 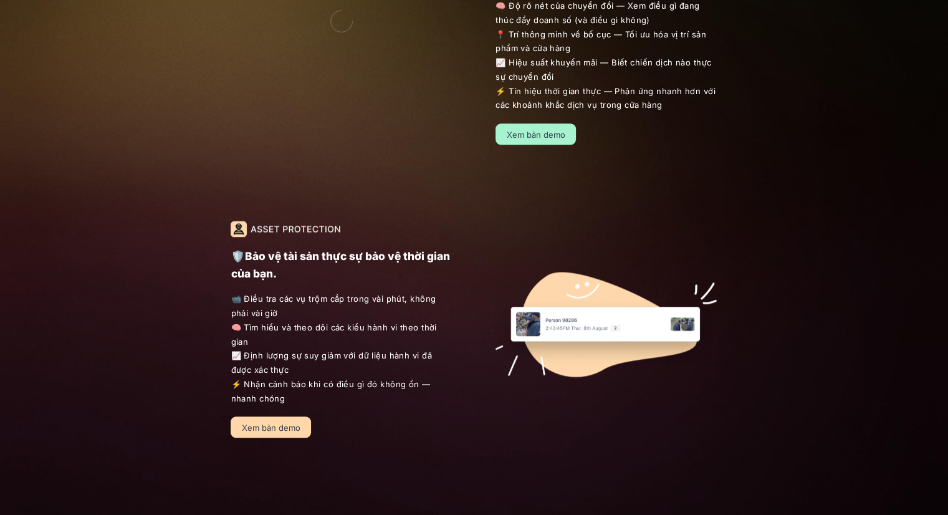 I want to click on font: 🧠 Tìm hiểu và theo dõi các kiểu hành vi theo thời gian, so click(x=333, y=334).